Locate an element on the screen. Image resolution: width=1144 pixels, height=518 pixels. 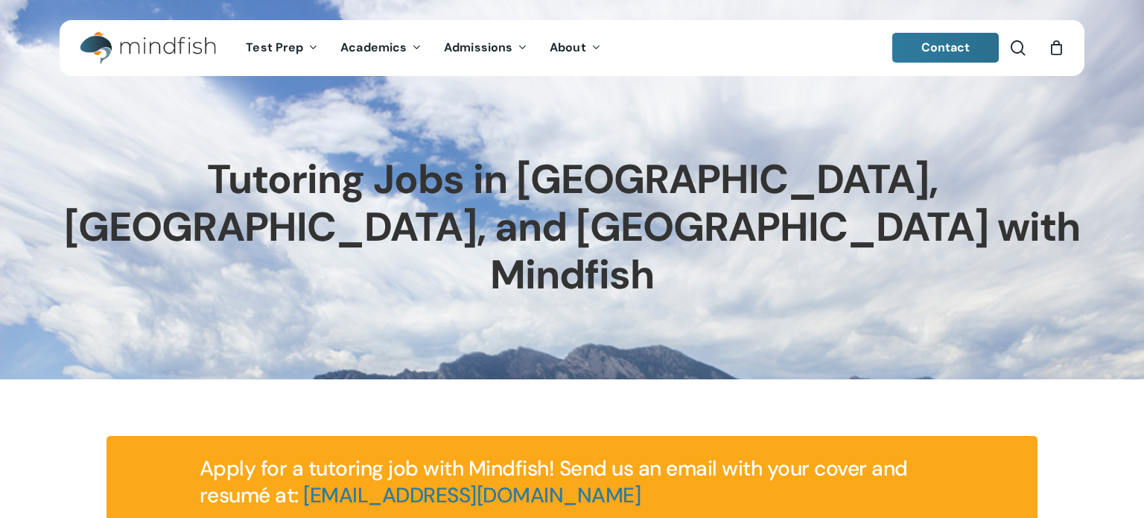
span: About is located at coordinates (567, 47).